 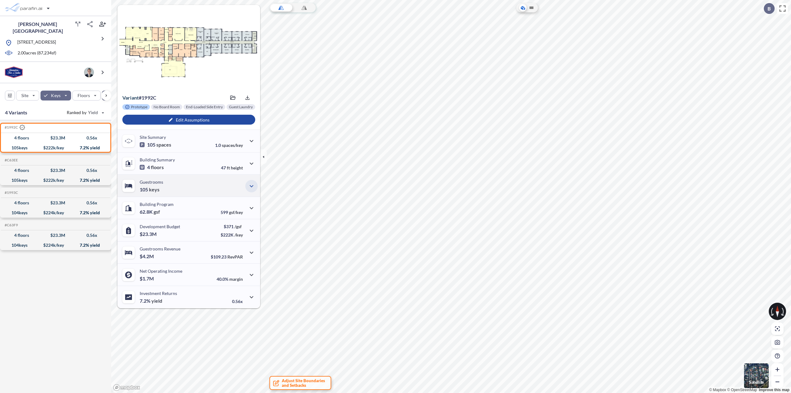 What do you see at coordinates (150, 212) in the screenshot?
I see `p: 62.8K` at bounding box center [150, 212].